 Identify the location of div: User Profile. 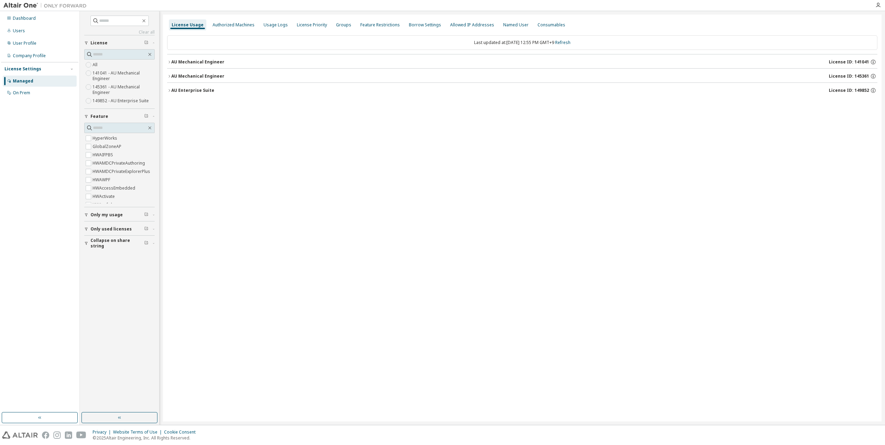
(25, 43).